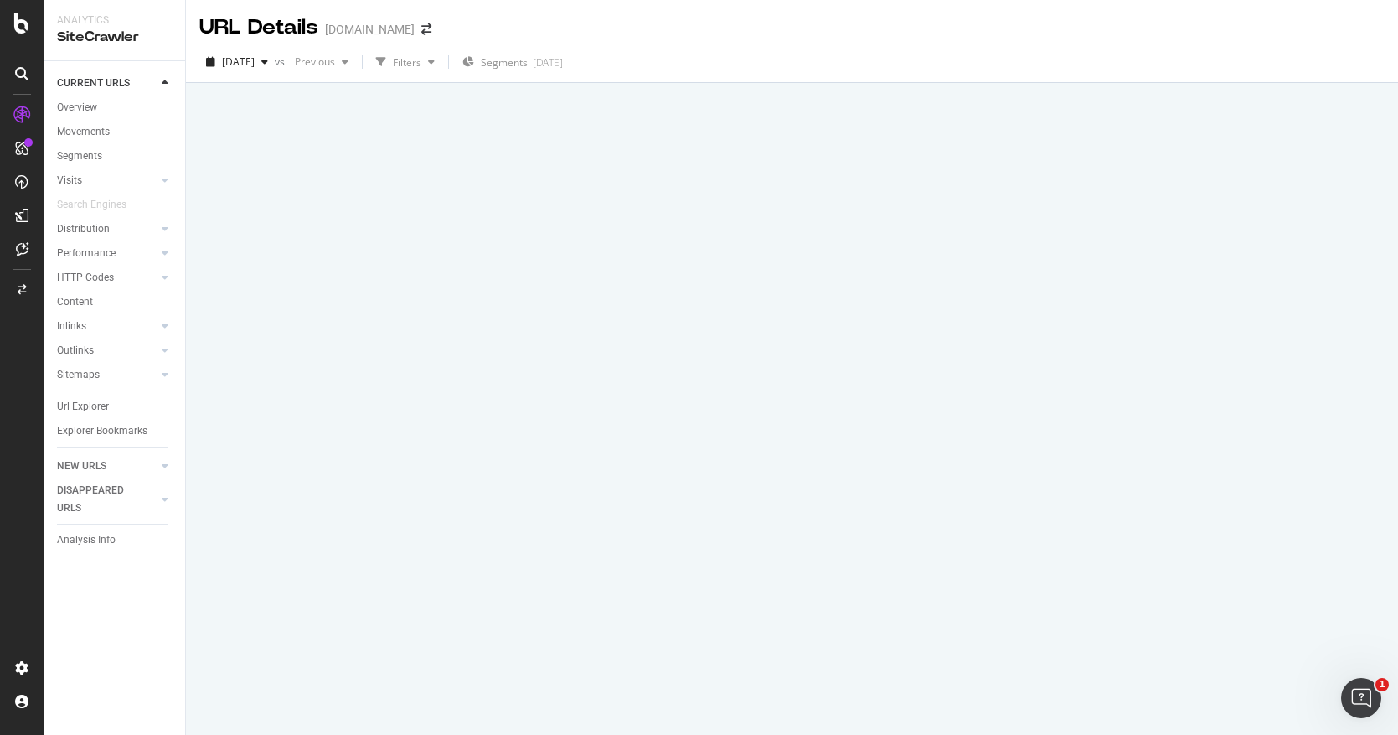 The width and height of the screenshot is (1398, 735). I want to click on a: Inlinks, so click(106, 326).